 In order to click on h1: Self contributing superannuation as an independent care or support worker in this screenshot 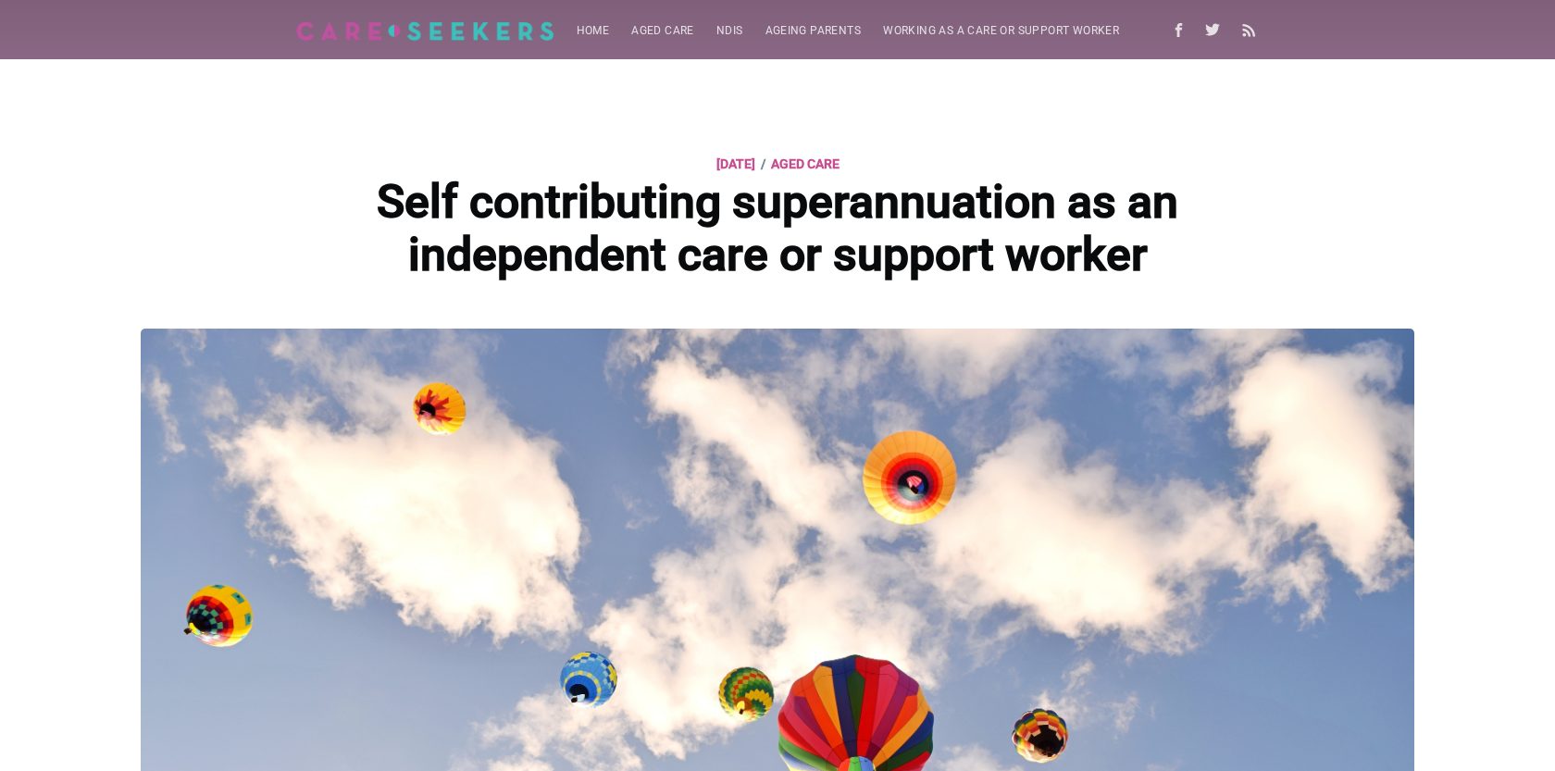, I will do `click(776, 229)`.